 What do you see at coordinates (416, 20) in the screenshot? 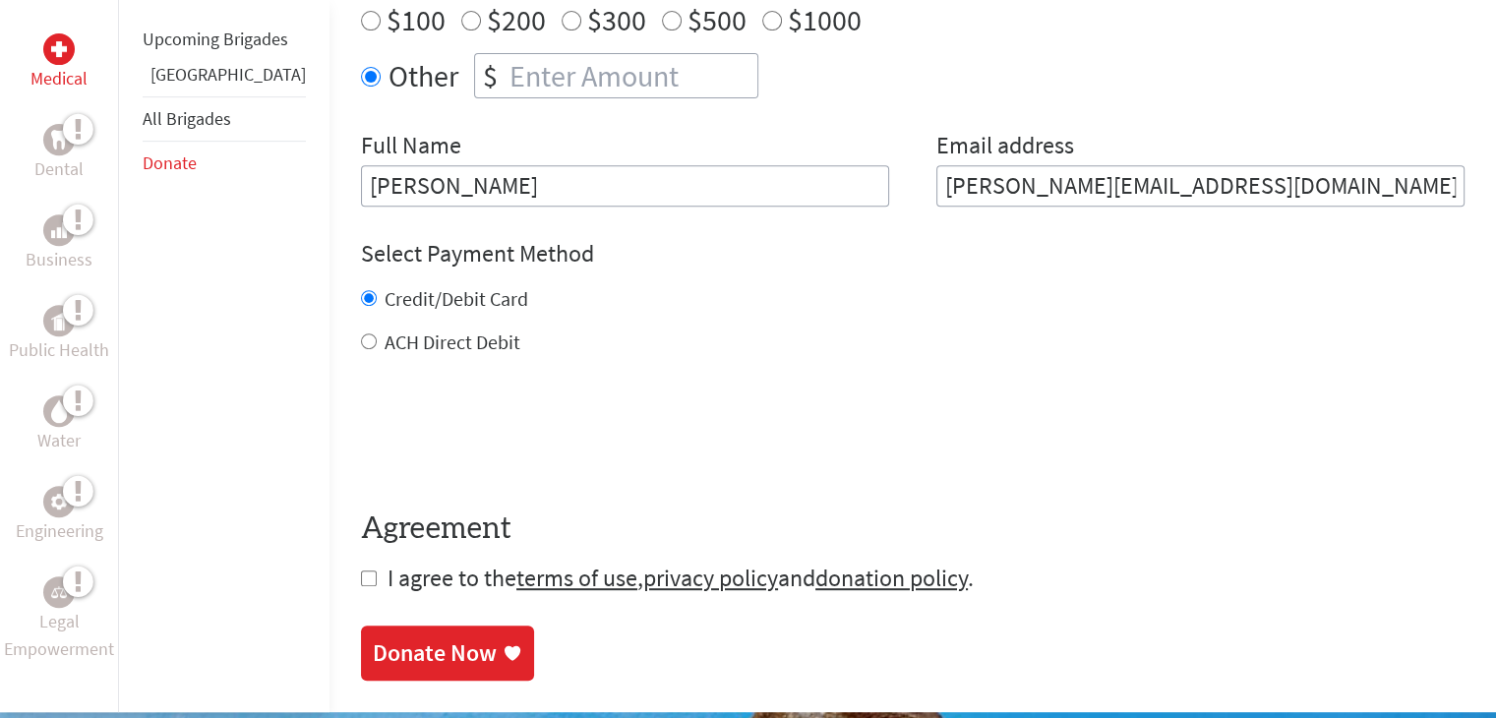
I see `label: $100` at bounding box center [416, 20].